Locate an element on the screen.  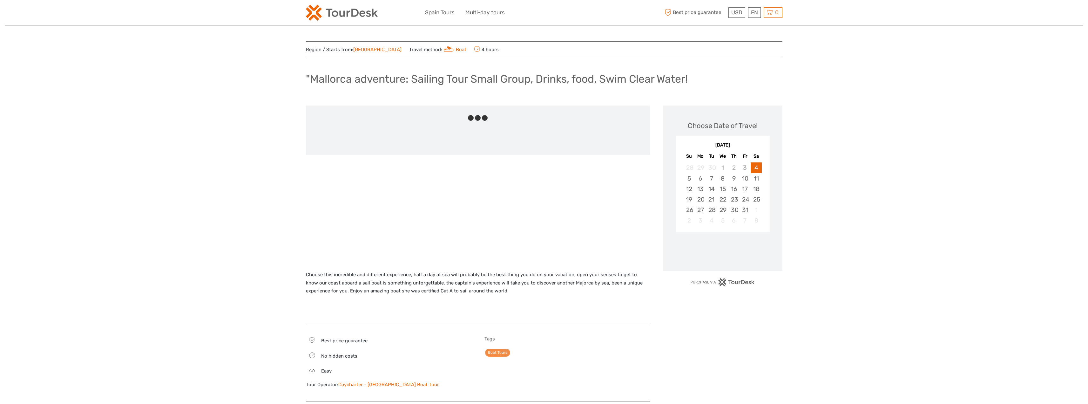
div: Choose Friday, October 31st, 2025 is located at coordinates (745, 210).